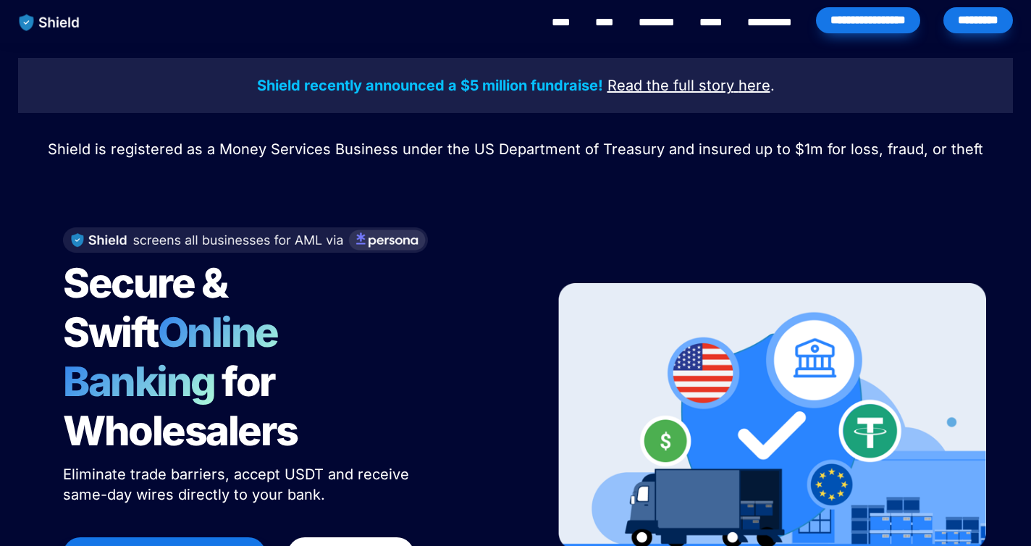  I want to click on u: Read the full story, so click(670, 85).